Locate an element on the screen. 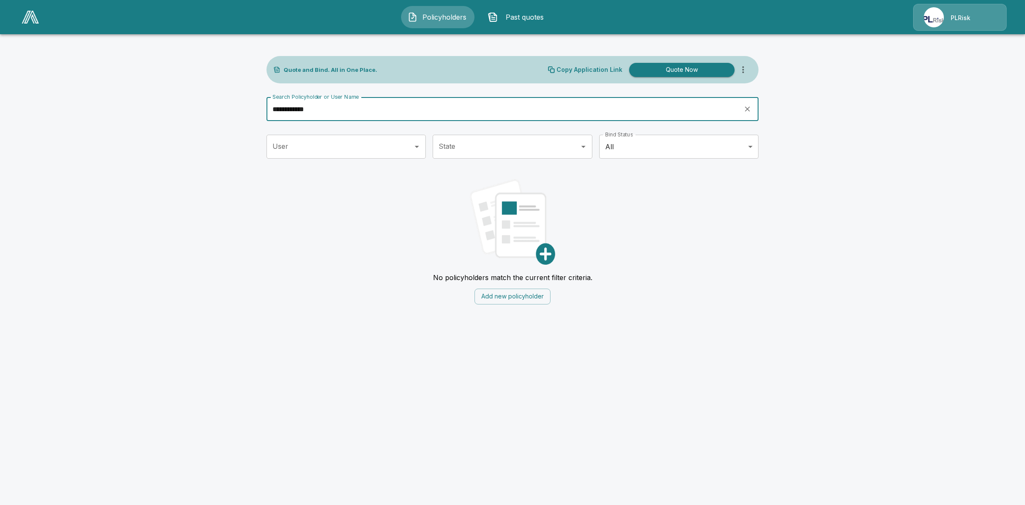 This screenshot has width=1025, height=505. a: Policyholders IconPolicyholders is located at coordinates (438, 17).